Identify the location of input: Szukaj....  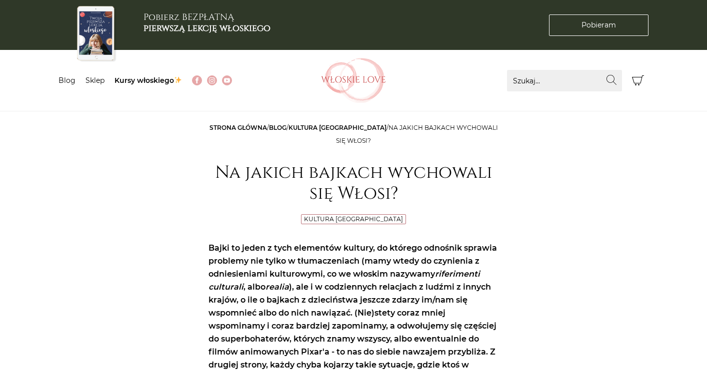
(564, 80).